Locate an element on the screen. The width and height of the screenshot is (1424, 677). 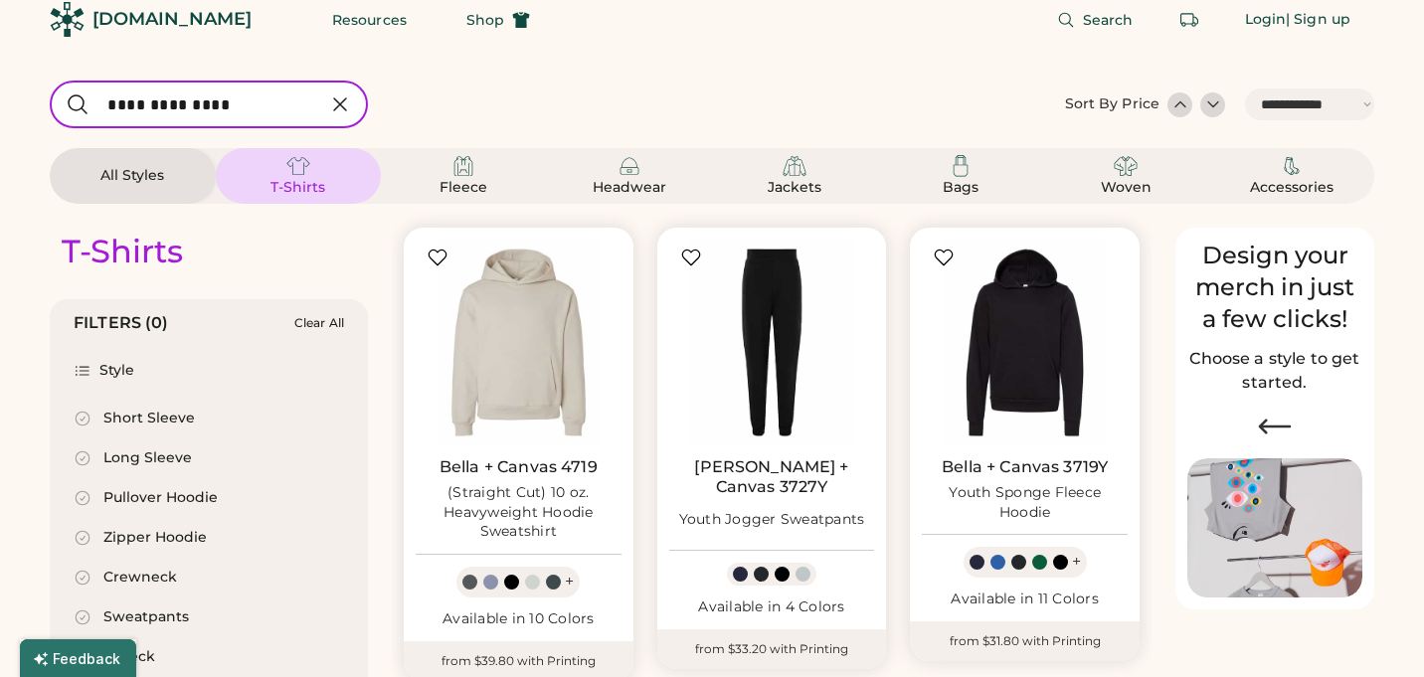
div: Short Sleeve is located at coordinates (149, 419).